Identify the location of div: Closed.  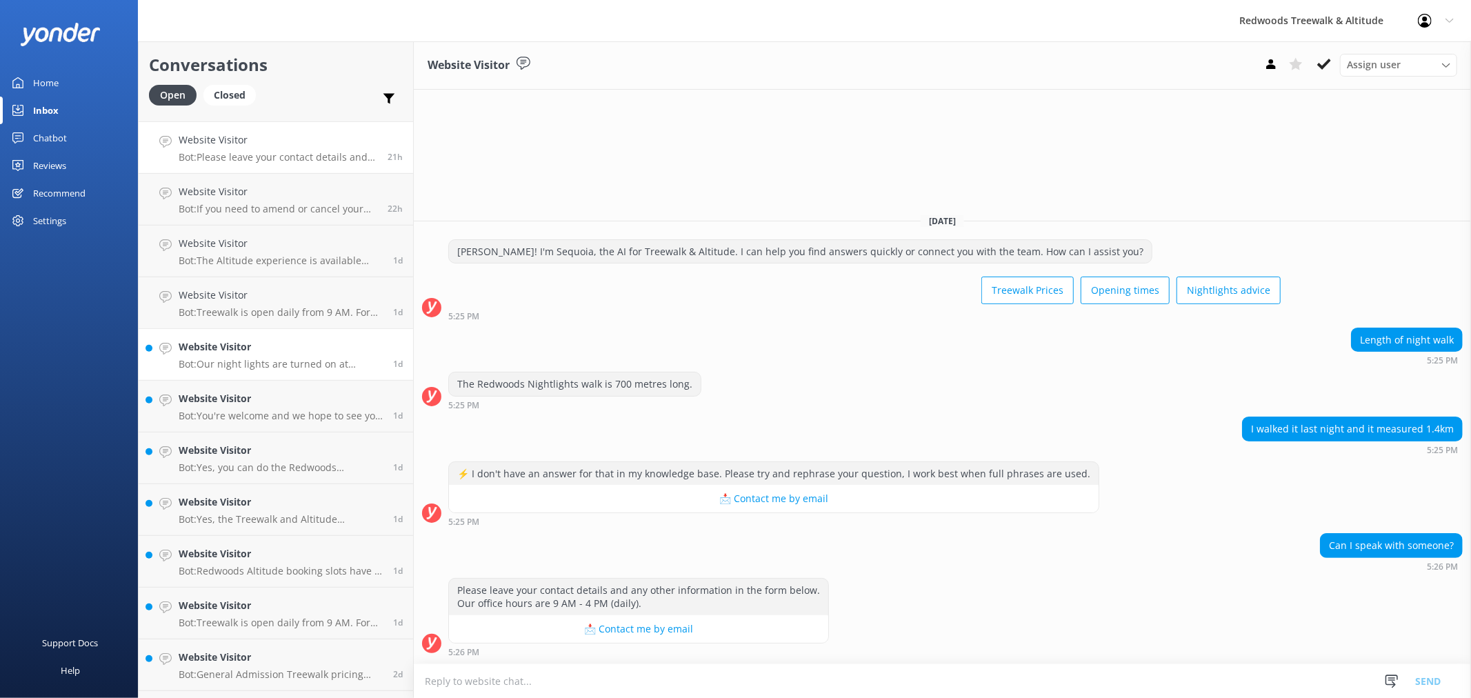
(230, 95).